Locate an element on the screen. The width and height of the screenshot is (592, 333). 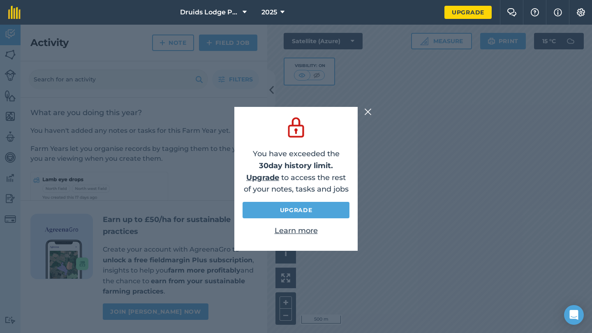
img: Two speech bubbles overlapping with the left bubble in the forefront is located at coordinates (512, 12).